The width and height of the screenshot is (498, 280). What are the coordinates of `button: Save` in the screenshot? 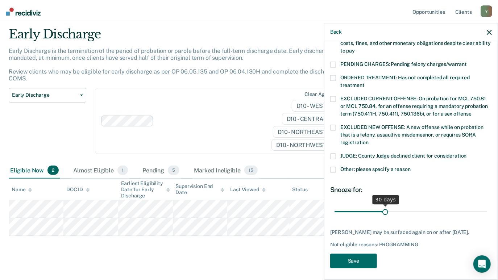 It's located at (353, 261).